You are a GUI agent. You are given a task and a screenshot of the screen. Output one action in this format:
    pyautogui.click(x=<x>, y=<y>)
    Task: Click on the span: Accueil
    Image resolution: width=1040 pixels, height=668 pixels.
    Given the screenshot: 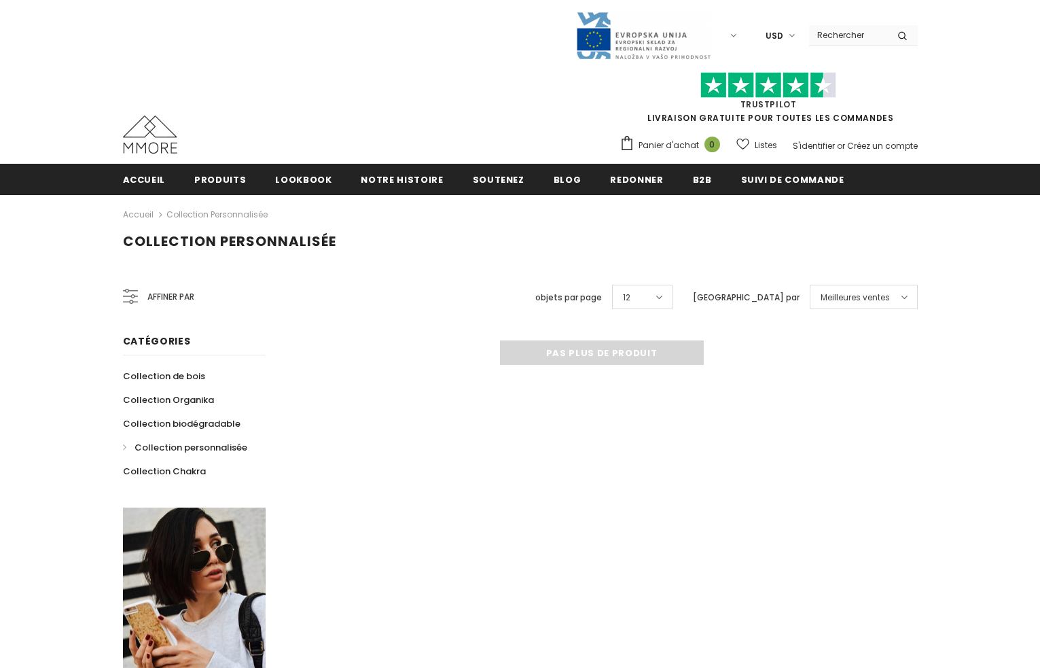 What is the action you would take?
    pyautogui.click(x=144, y=179)
    